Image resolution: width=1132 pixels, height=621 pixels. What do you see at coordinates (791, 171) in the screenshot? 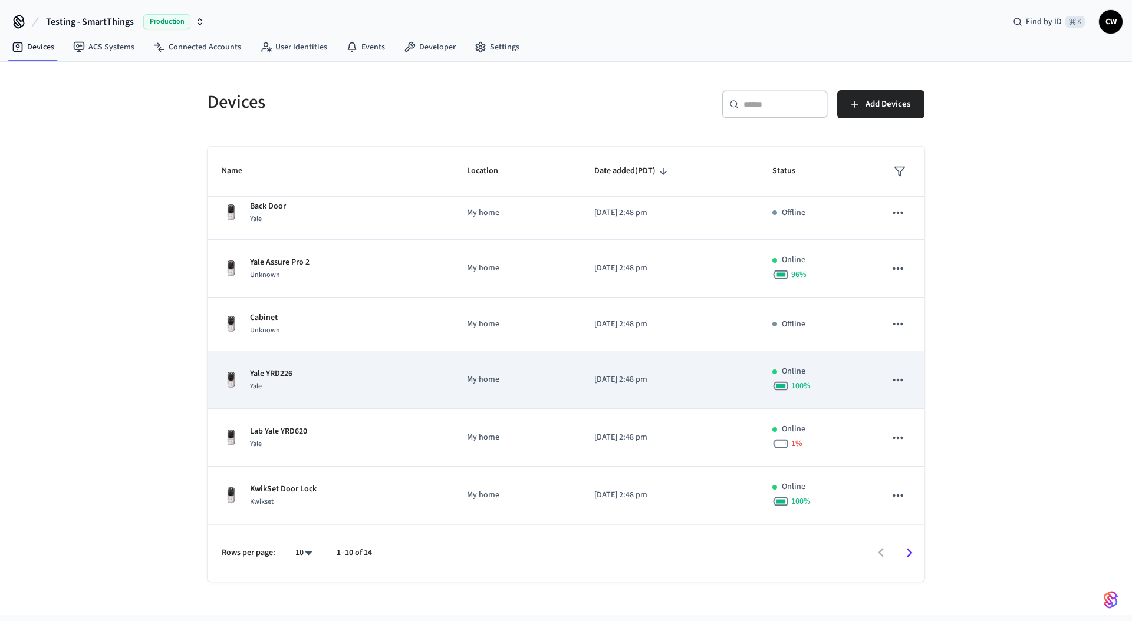
I see `span: Status` at bounding box center [791, 171].